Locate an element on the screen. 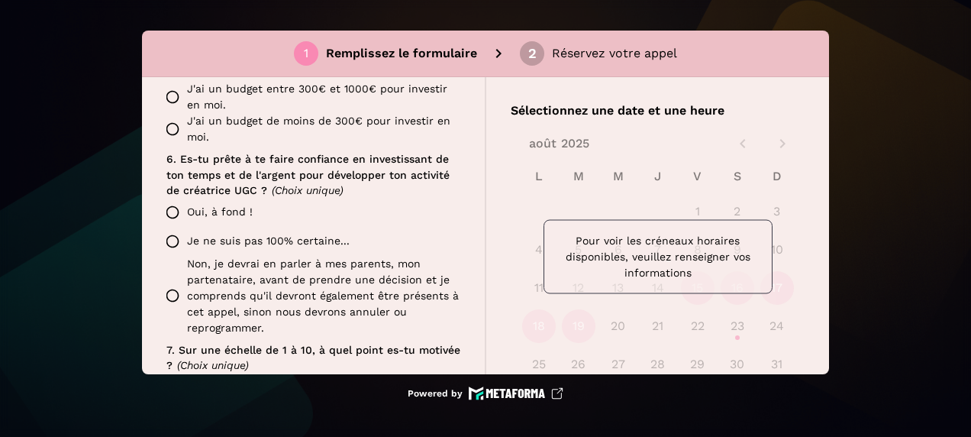 The image size is (971, 437). label: Non, je devrai en parler à mes parents, mon partenataire, avant de prendre une décision et je com... is located at coordinates (309, 295).